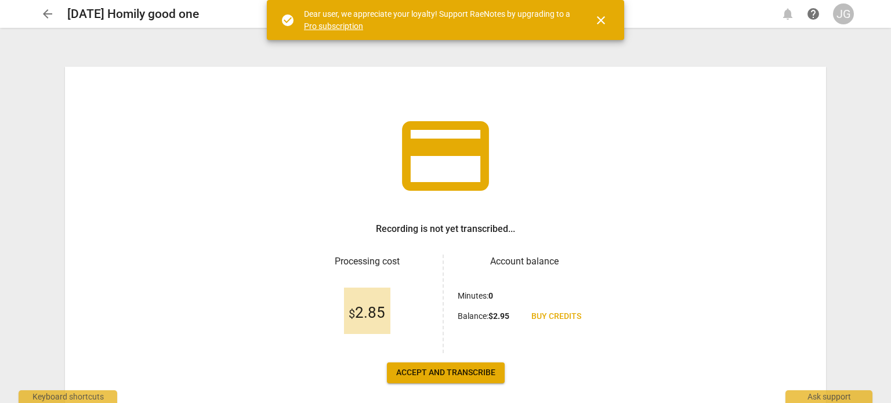 The height and width of the screenshot is (403, 891). What do you see at coordinates (499, 316) in the screenshot?
I see `b: $ 2.95` at bounding box center [499, 316].